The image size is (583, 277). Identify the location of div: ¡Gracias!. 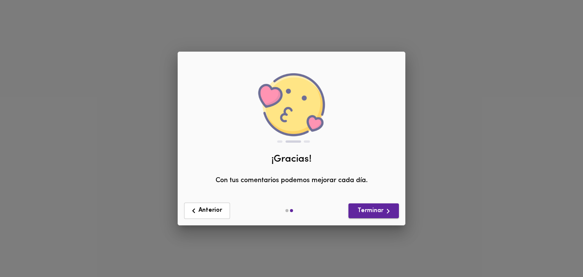
(292, 159).